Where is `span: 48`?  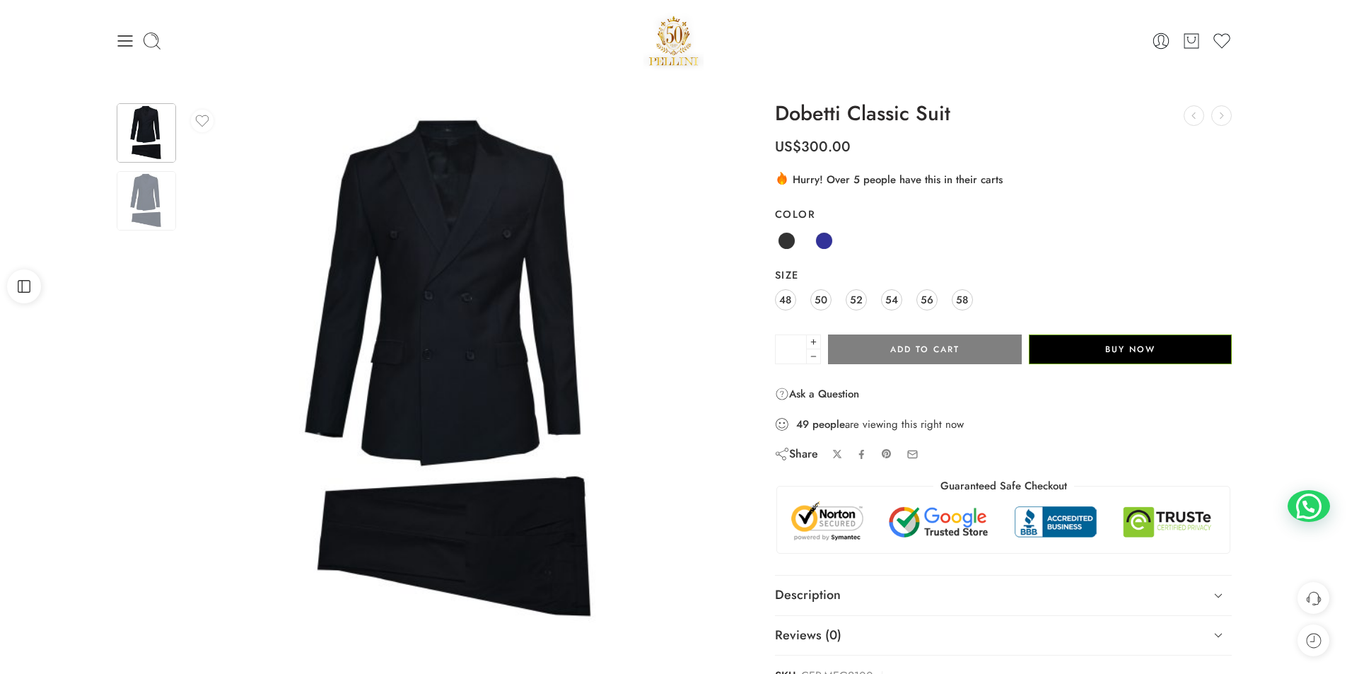
span: 48 is located at coordinates (785, 299).